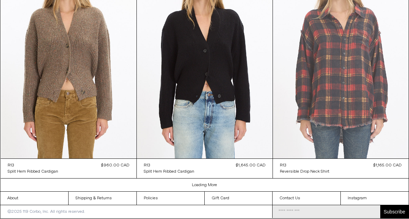  Describe the element at coordinates (251, 166) in the screenshot. I see `div: $1,645.00 CAD` at that location.